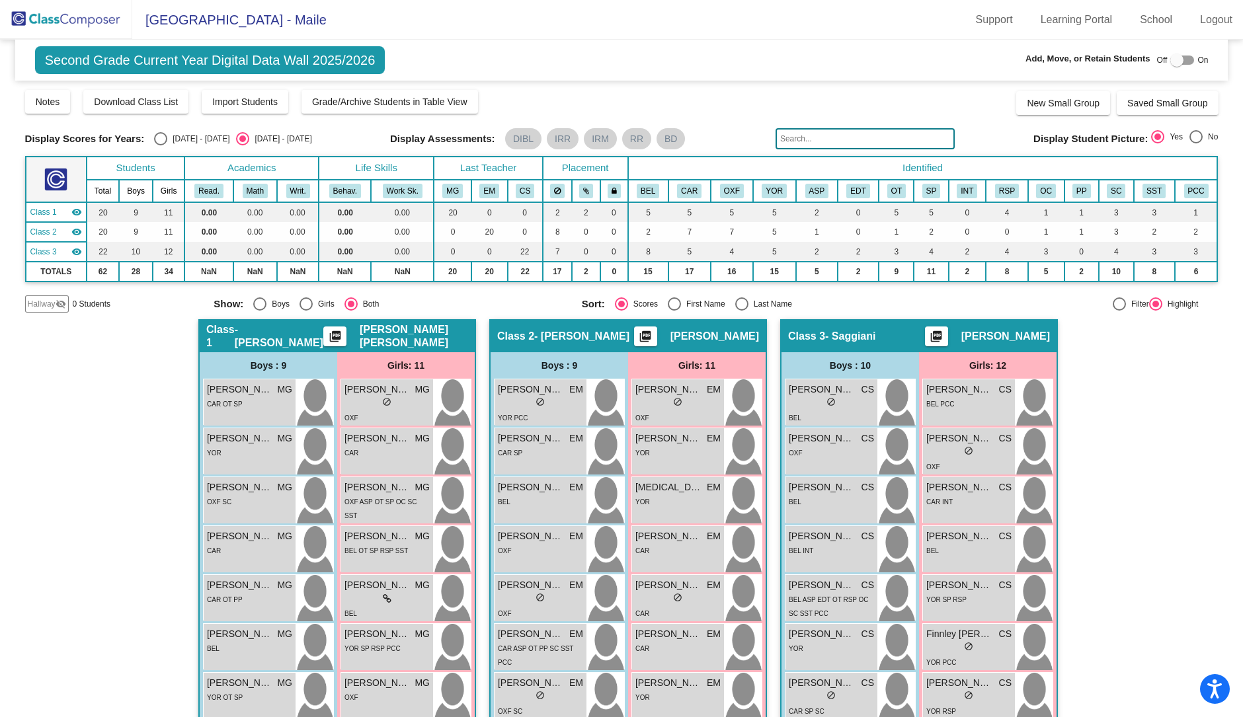 The height and width of the screenshot is (717, 1243). What do you see at coordinates (1154, 191) in the screenshot?
I see `button: SST` at bounding box center [1154, 191].